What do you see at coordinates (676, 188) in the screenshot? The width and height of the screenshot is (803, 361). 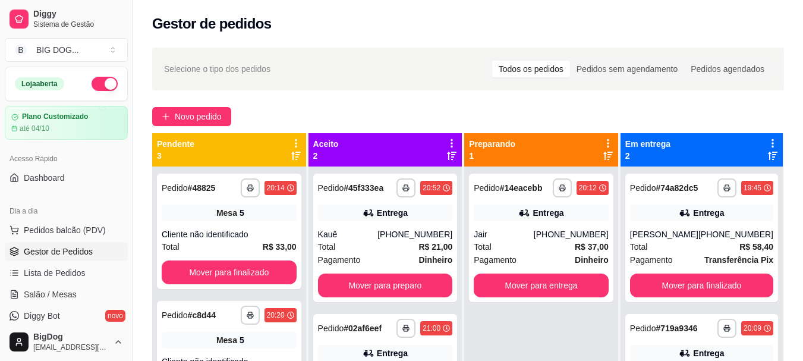 I see `strong: # 74a82dc5` at bounding box center [676, 188].